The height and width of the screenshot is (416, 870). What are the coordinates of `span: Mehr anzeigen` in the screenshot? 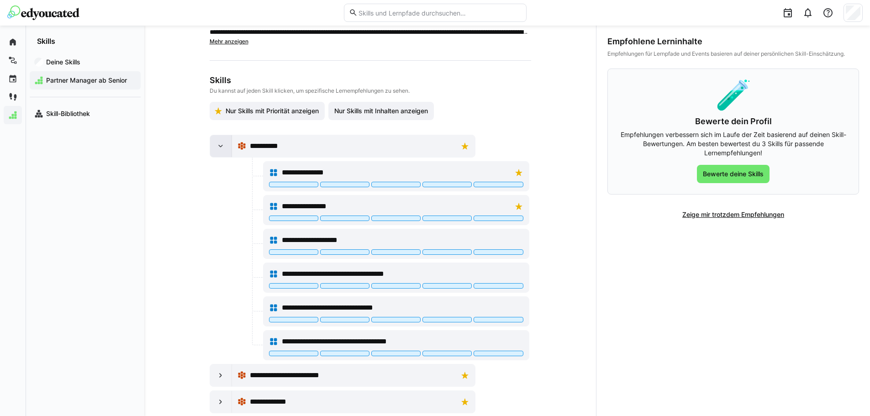 It's located at (229, 41).